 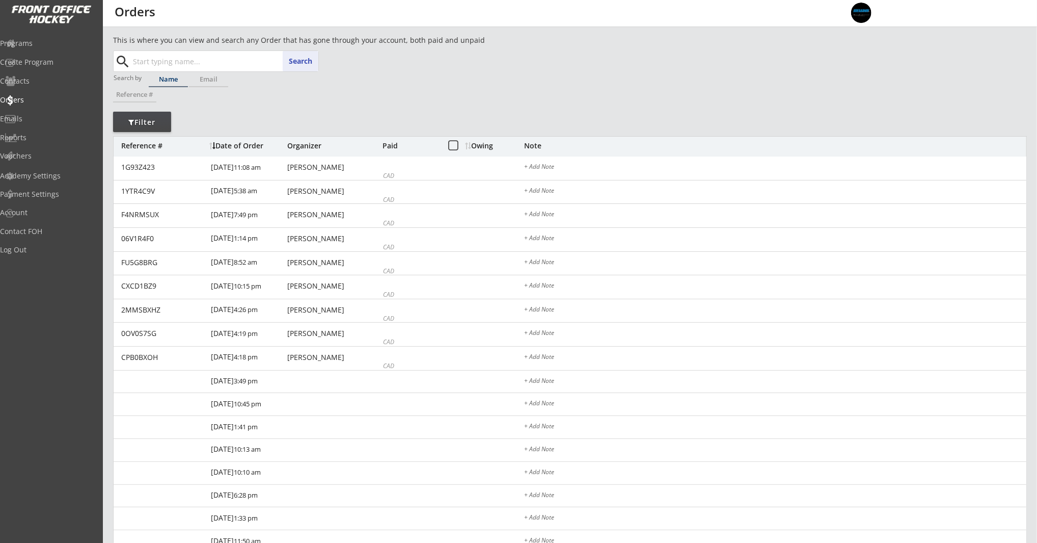 What do you see at coordinates (208, 79) in the screenshot?
I see `div: Email` at bounding box center [208, 79].